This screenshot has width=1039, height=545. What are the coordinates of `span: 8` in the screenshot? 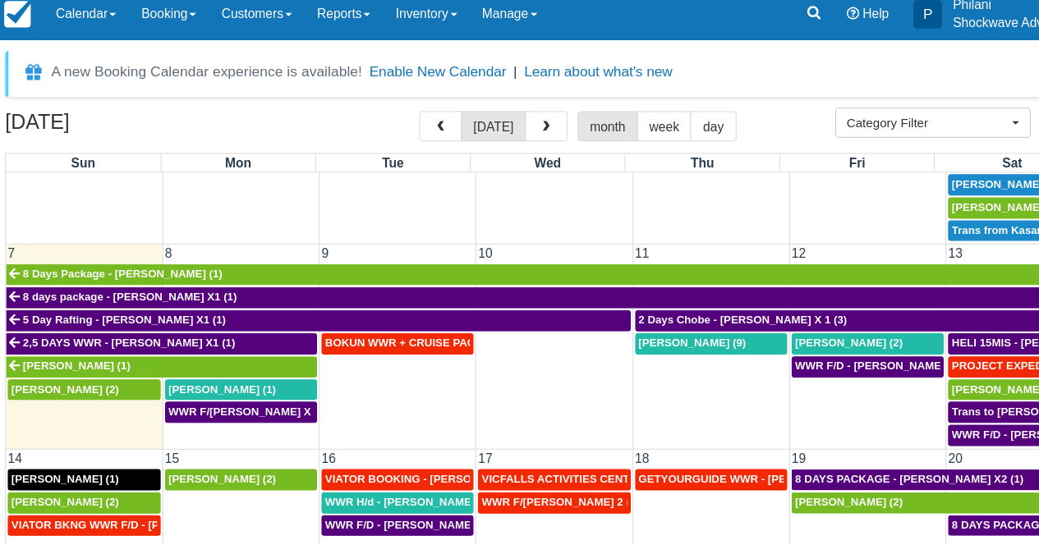 It's located at (163, 246).